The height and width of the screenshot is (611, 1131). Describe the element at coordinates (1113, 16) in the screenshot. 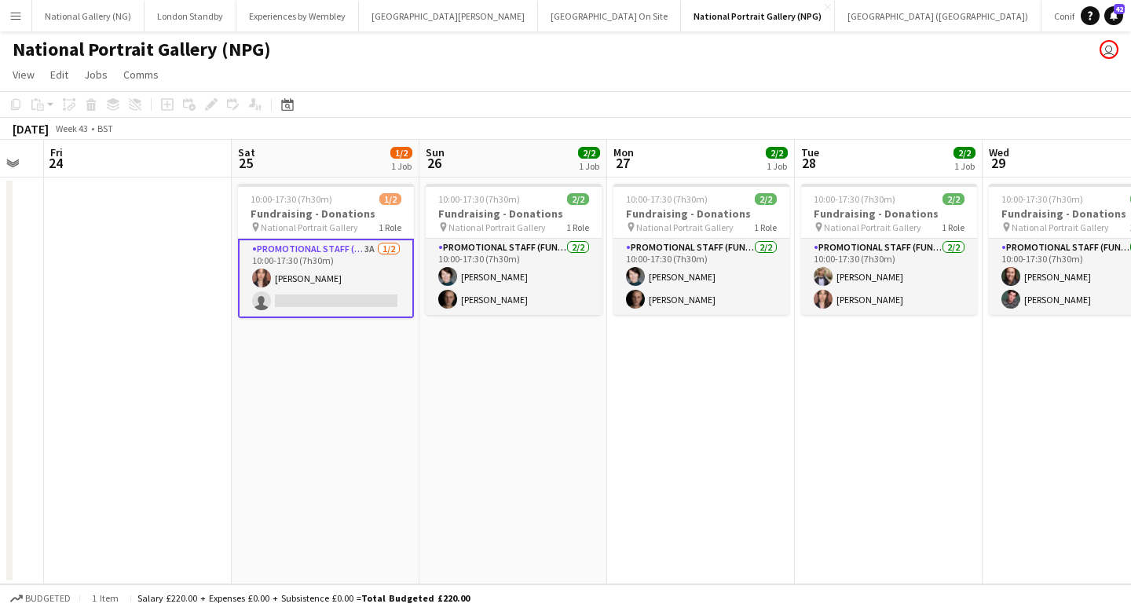

I see `a: 42` at that location.